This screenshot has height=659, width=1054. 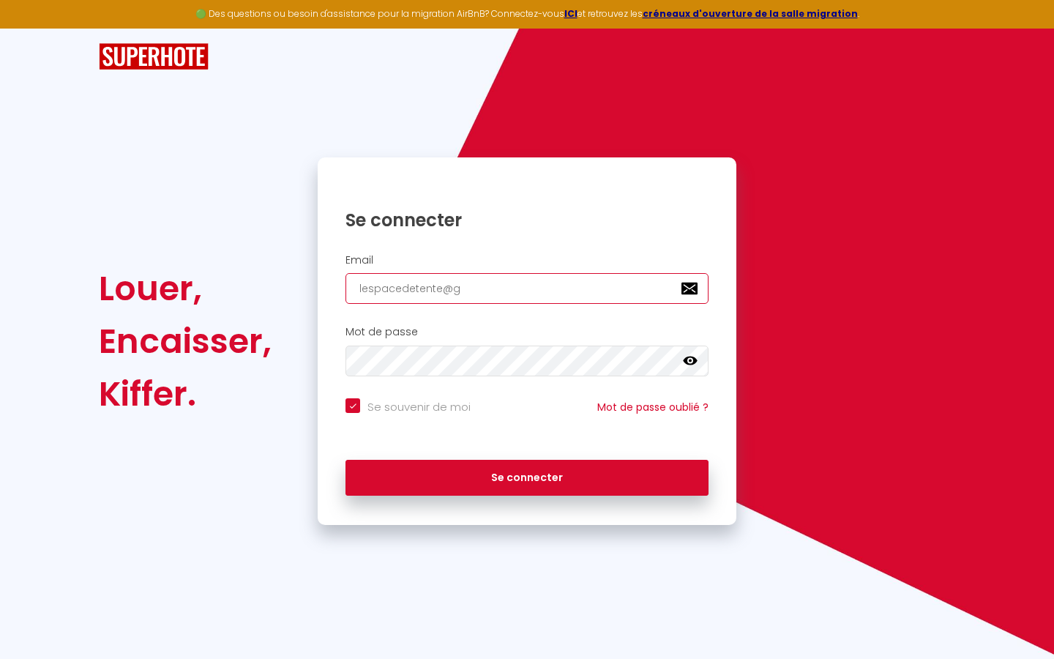 I want to click on h2: Mot de passe, so click(x=527, y=332).